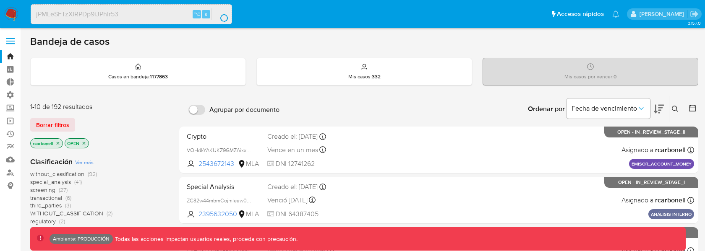  Describe the element at coordinates (81, 239) in the screenshot. I see `p: Ambiente: PRODUCCIÓN` at that location.